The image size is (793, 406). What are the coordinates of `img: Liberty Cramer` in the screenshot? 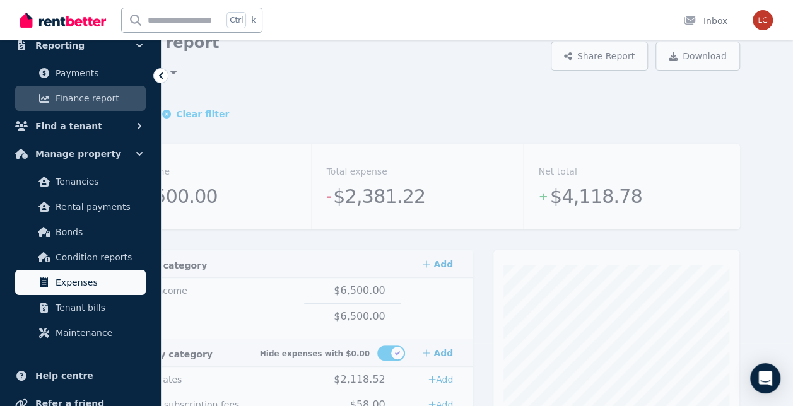 It's located at (763, 20).